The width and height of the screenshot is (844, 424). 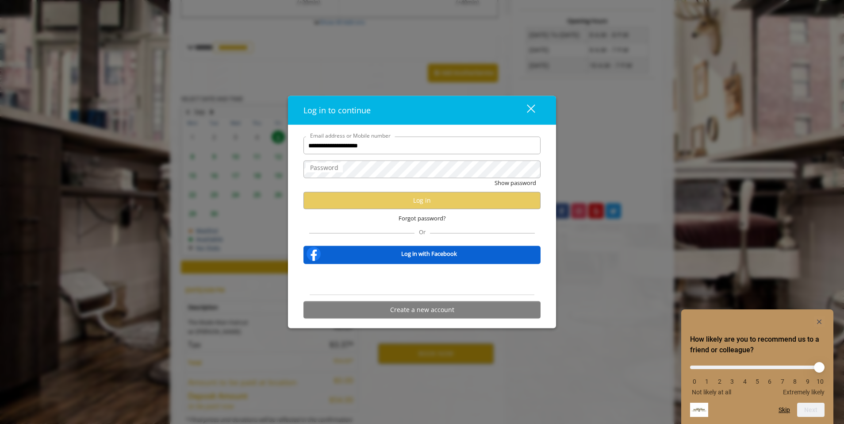 I want to click on li: 7, so click(x=782, y=381).